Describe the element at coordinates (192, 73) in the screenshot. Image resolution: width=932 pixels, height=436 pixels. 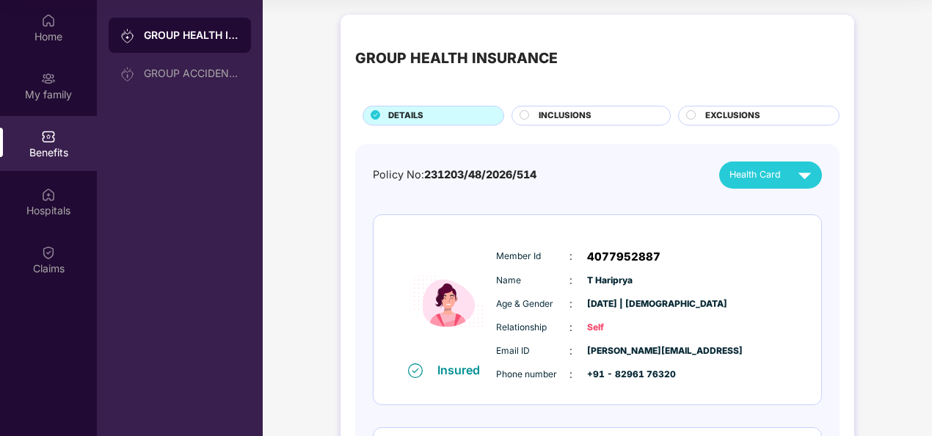
I see `div: GROUP ACCIDENTAL INSURANCE` at that location.